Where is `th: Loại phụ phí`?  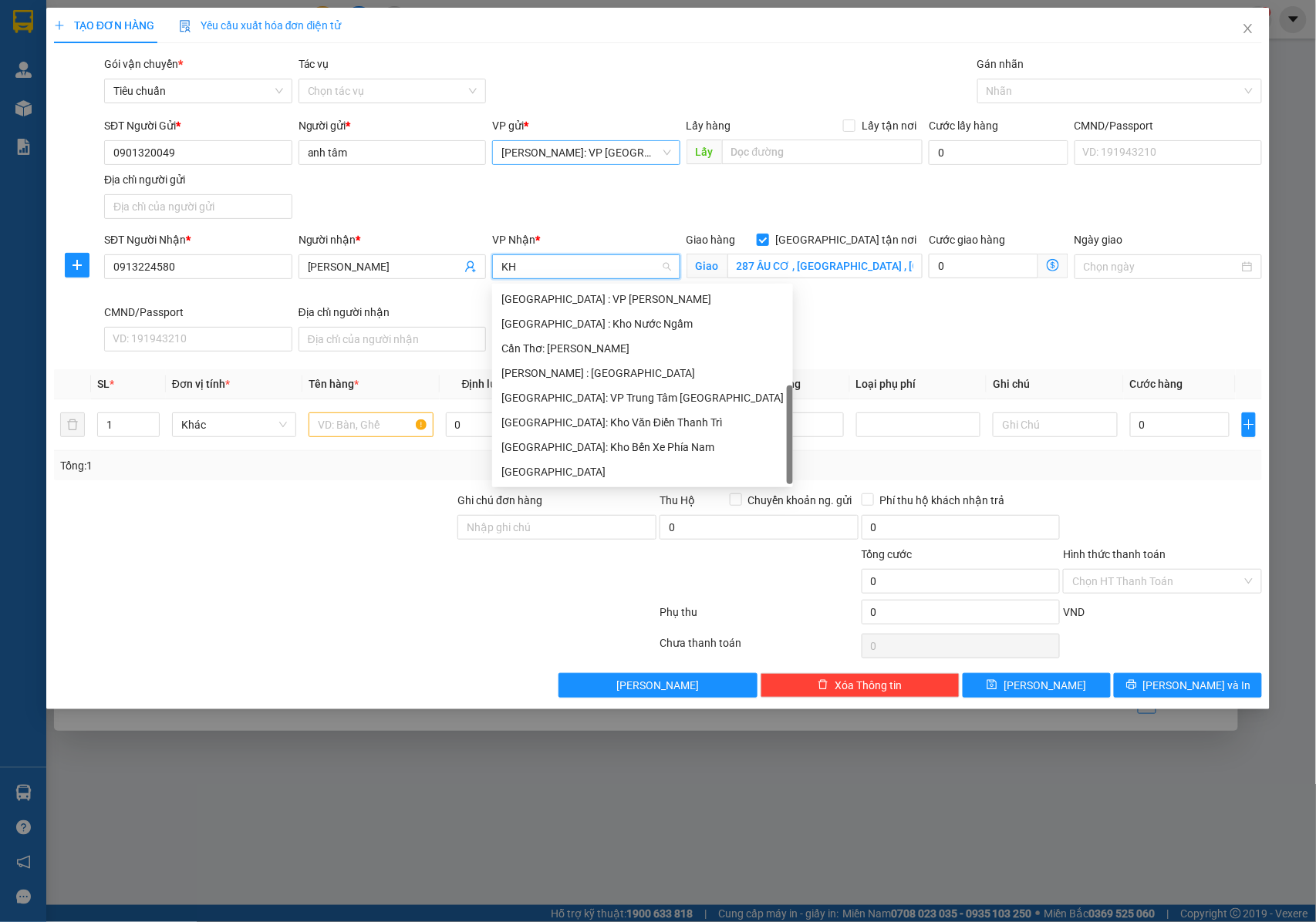
th: Loại phụ phí is located at coordinates (917, 384).